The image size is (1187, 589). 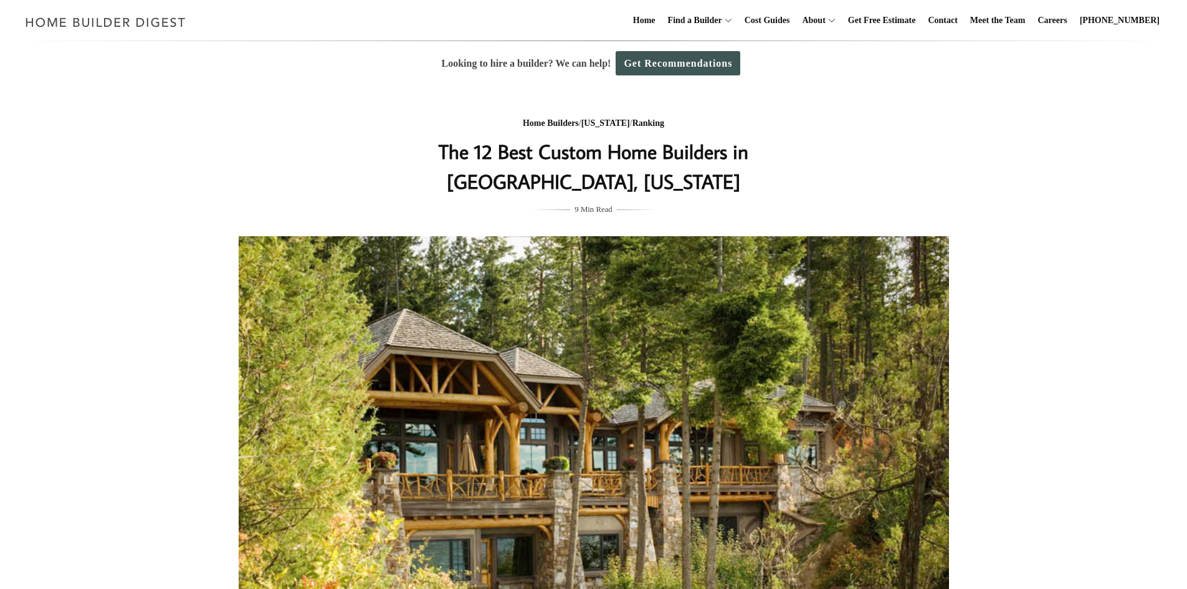 What do you see at coordinates (811, 21) in the screenshot?
I see `a: About` at bounding box center [811, 21].